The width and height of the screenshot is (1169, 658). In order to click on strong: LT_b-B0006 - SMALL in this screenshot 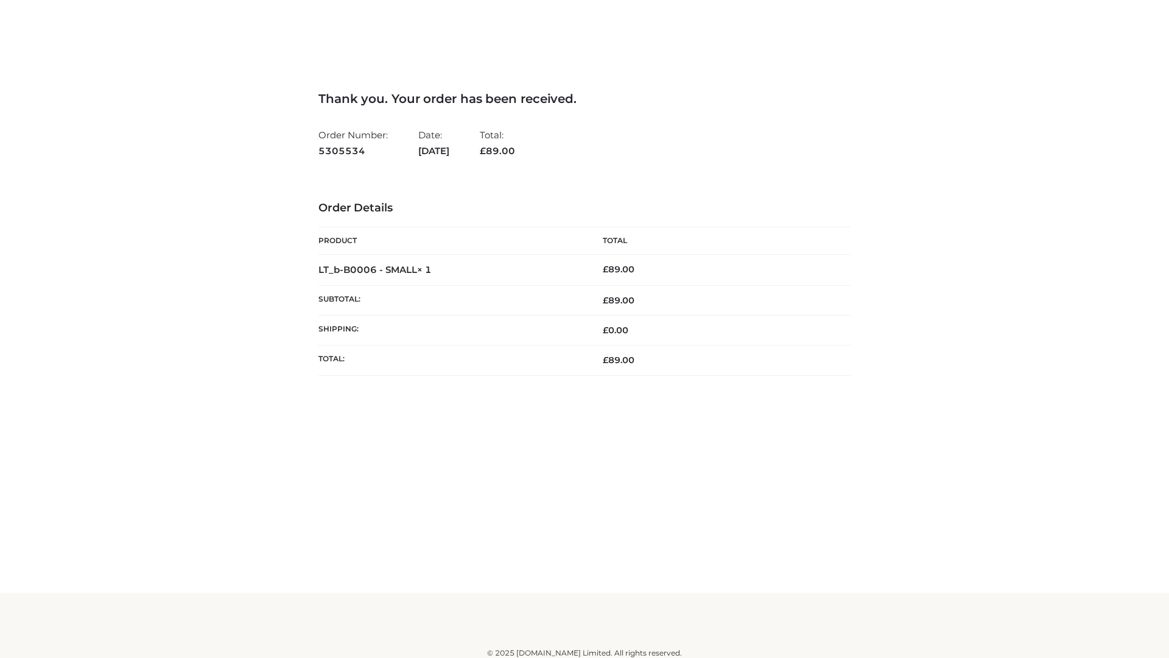, I will do `click(375, 269)`.